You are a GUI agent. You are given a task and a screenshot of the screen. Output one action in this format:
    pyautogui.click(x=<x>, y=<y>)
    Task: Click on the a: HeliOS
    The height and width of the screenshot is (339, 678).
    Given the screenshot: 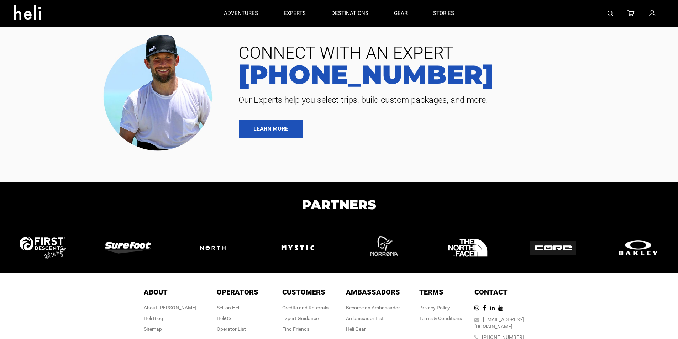 What is the action you would take?
    pyautogui.click(x=224, y=318)
    